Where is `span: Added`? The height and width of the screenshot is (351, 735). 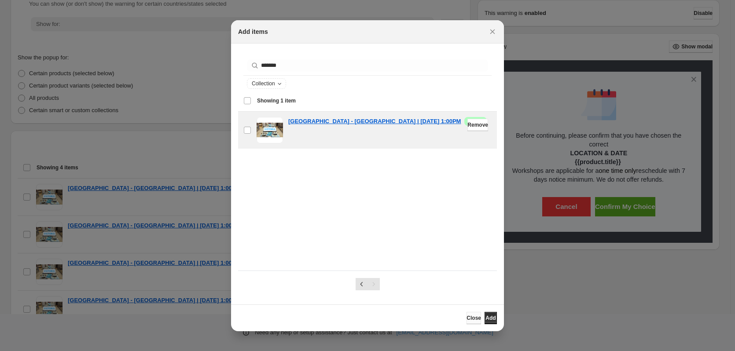 span: Added is located at coordinates (475, 121).